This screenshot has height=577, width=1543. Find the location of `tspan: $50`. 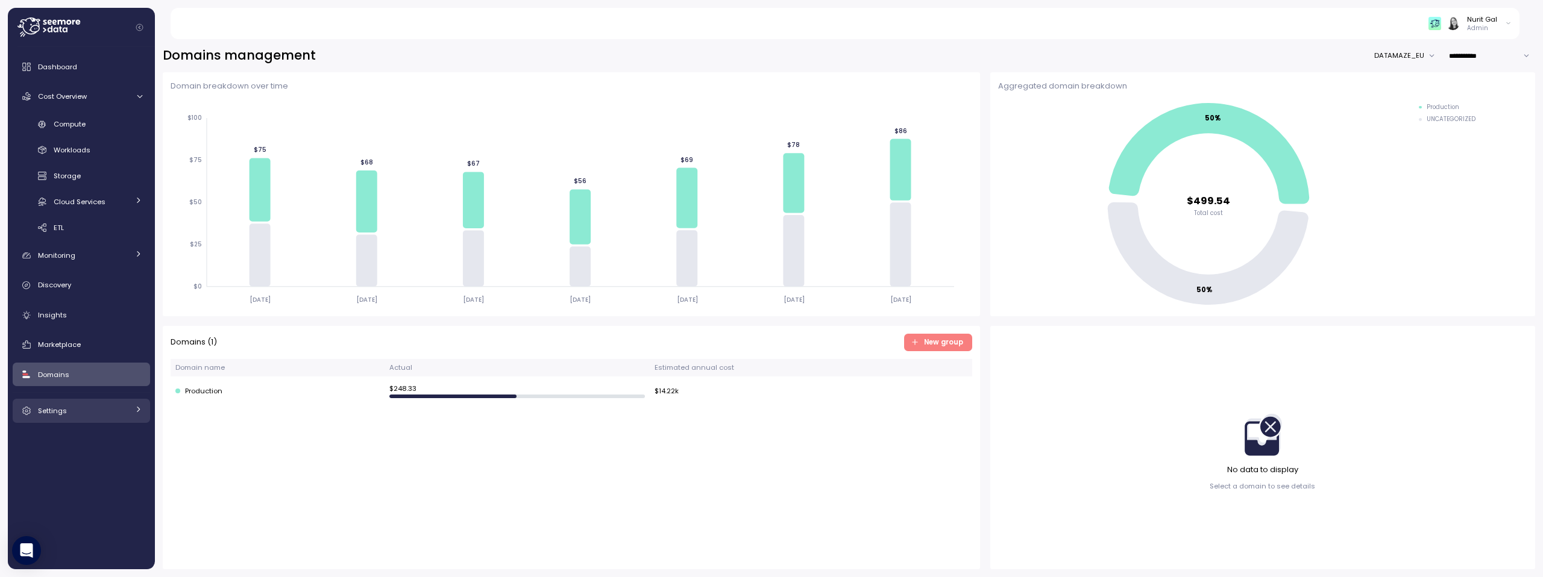

tspan: $50 is located at coordinates (195, 202).